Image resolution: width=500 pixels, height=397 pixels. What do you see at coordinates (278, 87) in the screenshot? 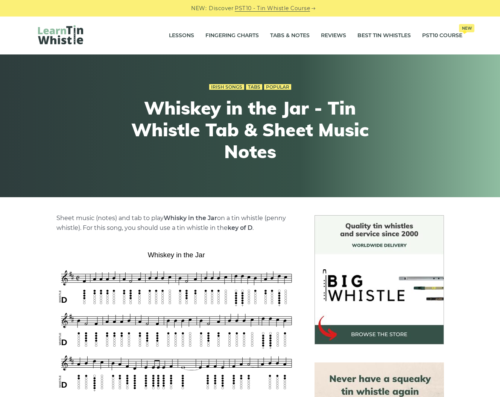
I see `a: Popular` at bounding box center [278, 87].